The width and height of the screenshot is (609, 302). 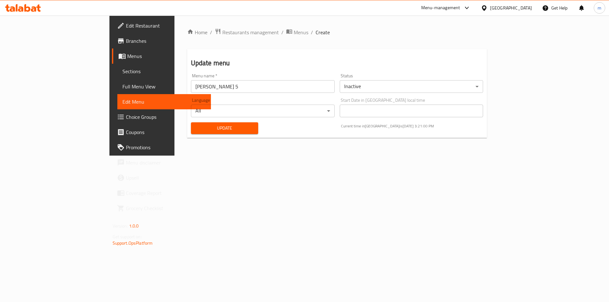 I want to click on nav: breadcrumb, so click(x=337, y=32).